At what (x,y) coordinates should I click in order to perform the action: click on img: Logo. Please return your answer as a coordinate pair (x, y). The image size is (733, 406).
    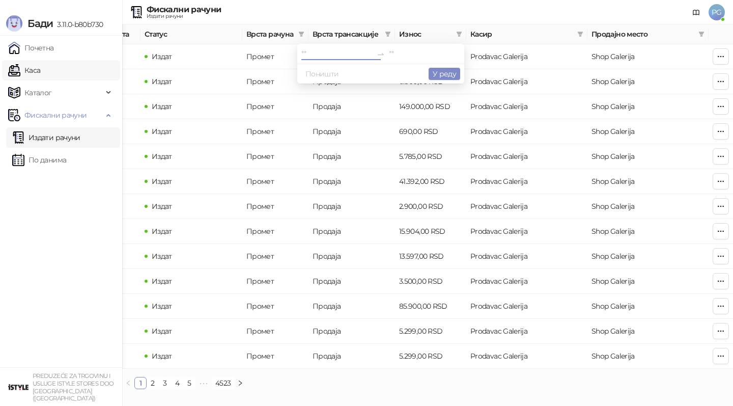
    Looking at the image, I should click on (14, 23).